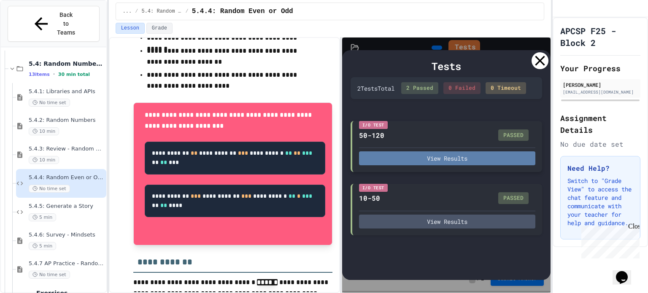  I want to click on div: Tests, so click(446, 66).